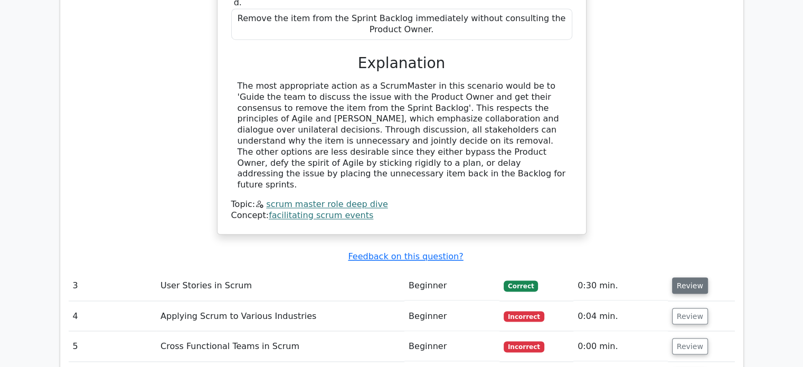 This screenshot has height=367, width=803. I want to click on td: Cross Functional Teams in Scrum, so click(280, 346).